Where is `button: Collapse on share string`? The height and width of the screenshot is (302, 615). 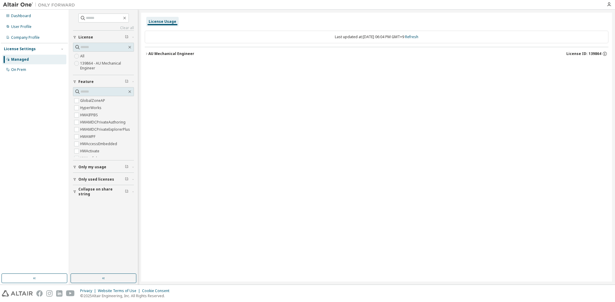
button: Collapse on share string is located at coordinates (103, 192).